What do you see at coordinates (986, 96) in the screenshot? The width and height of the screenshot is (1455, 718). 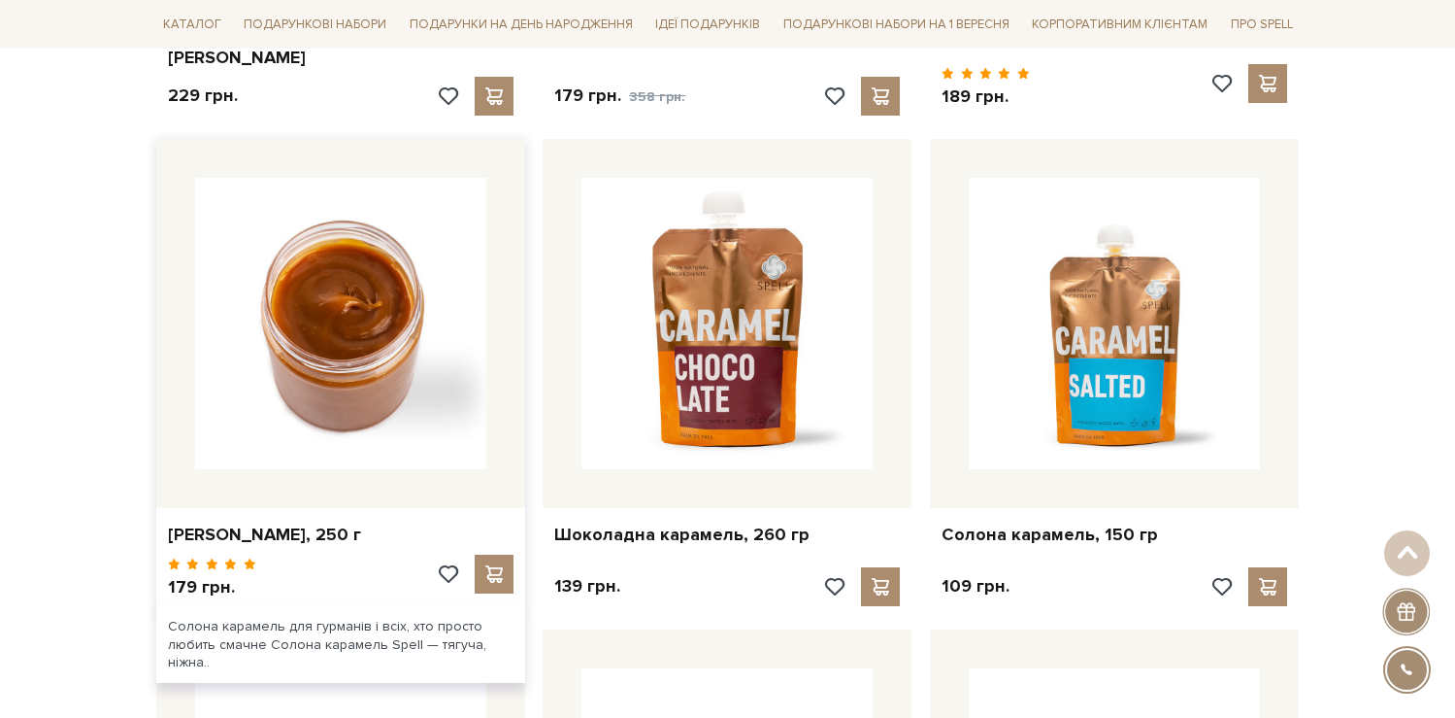 I see `p: 189 грн.` at bounding box center [986, 96].